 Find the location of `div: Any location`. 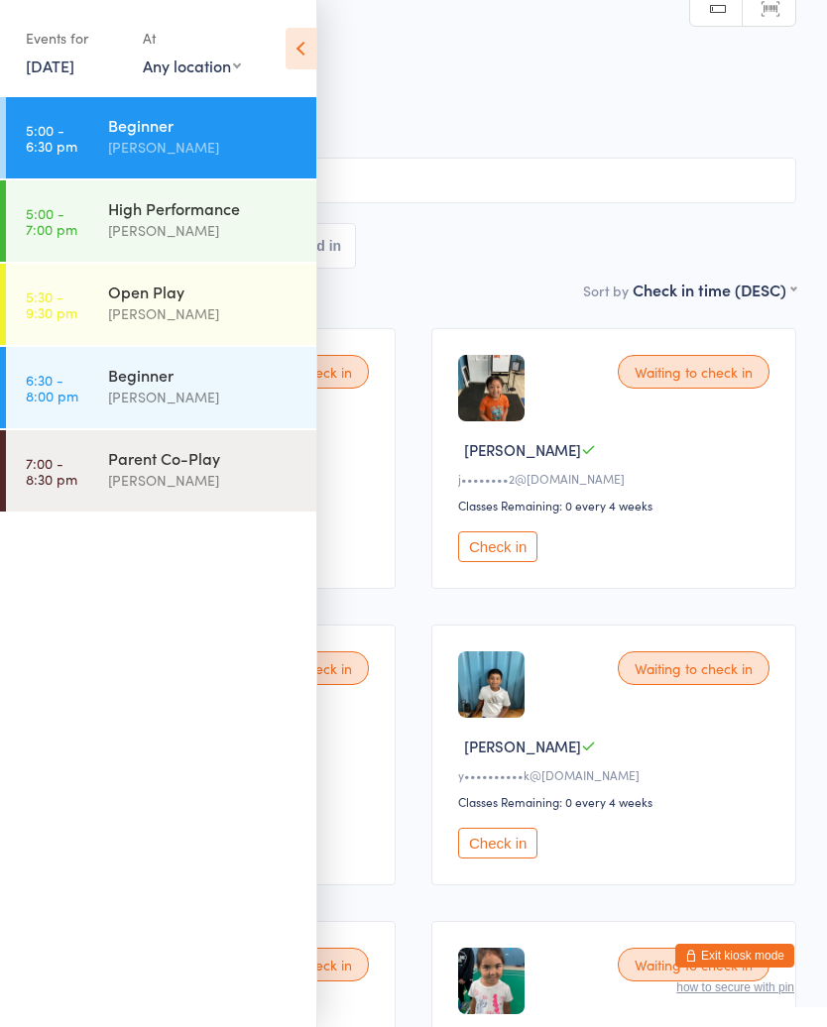

div: Any location is located at coordinates (191, 65).